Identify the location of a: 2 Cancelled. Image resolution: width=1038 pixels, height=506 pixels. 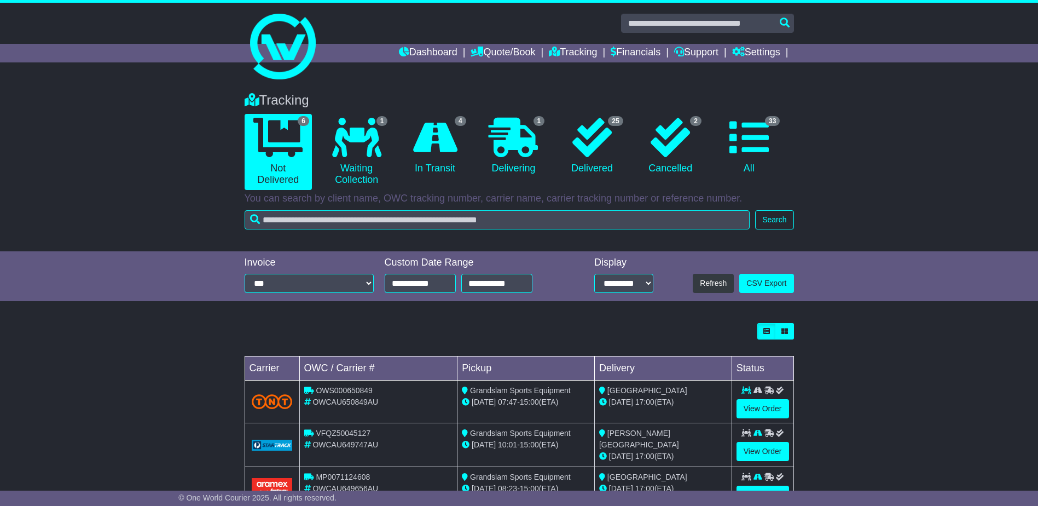
(670, 146).